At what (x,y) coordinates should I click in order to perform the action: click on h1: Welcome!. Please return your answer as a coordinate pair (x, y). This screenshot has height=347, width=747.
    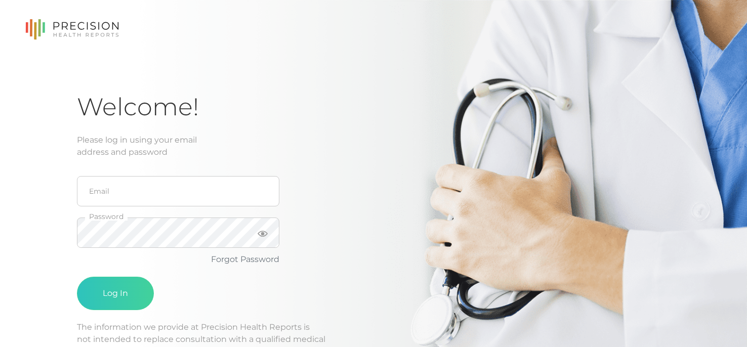
    Looking at the image, I should click on (373, 107).